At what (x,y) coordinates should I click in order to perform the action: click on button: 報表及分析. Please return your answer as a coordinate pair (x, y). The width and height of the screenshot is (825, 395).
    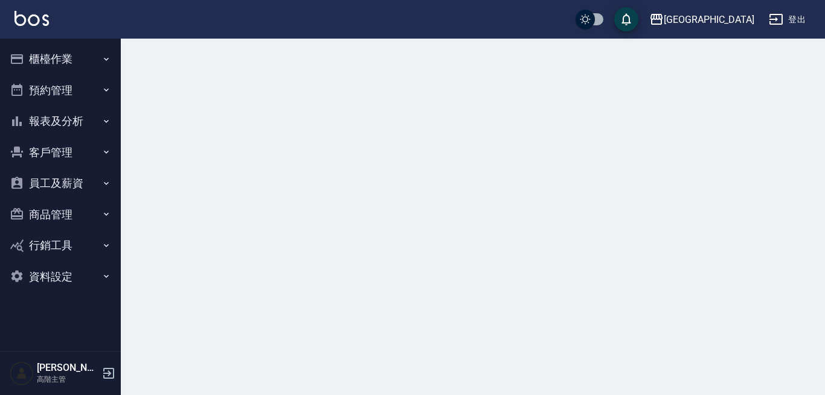
    Looking at the image, I should click on (60, 121).